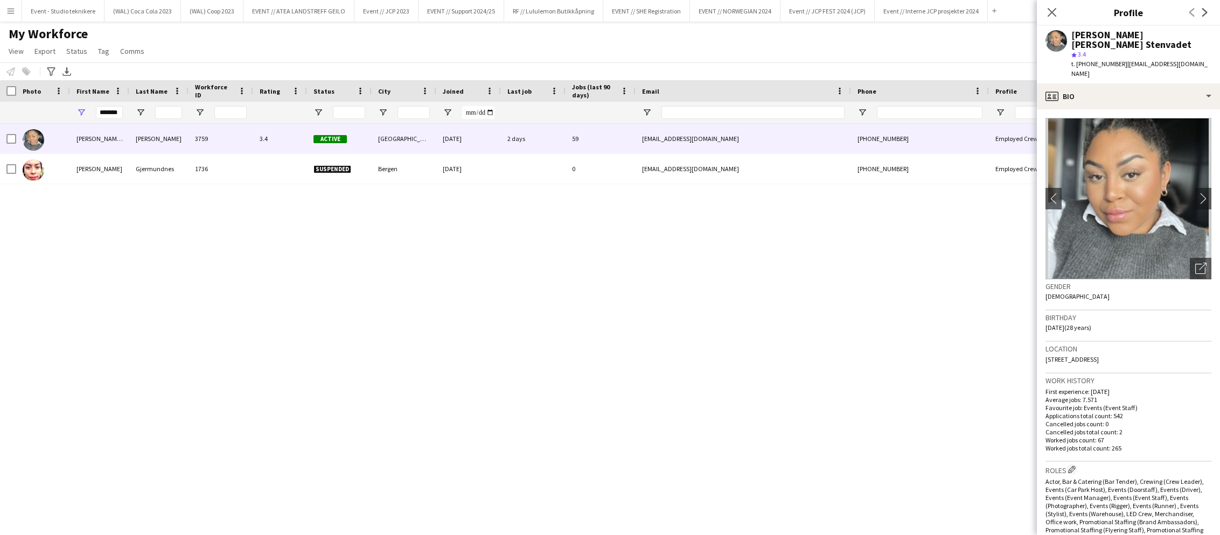 This screenshot has width=1220, height=535. I want to click on button: (WAL) Coca Cola 2023, so click(143, 11).